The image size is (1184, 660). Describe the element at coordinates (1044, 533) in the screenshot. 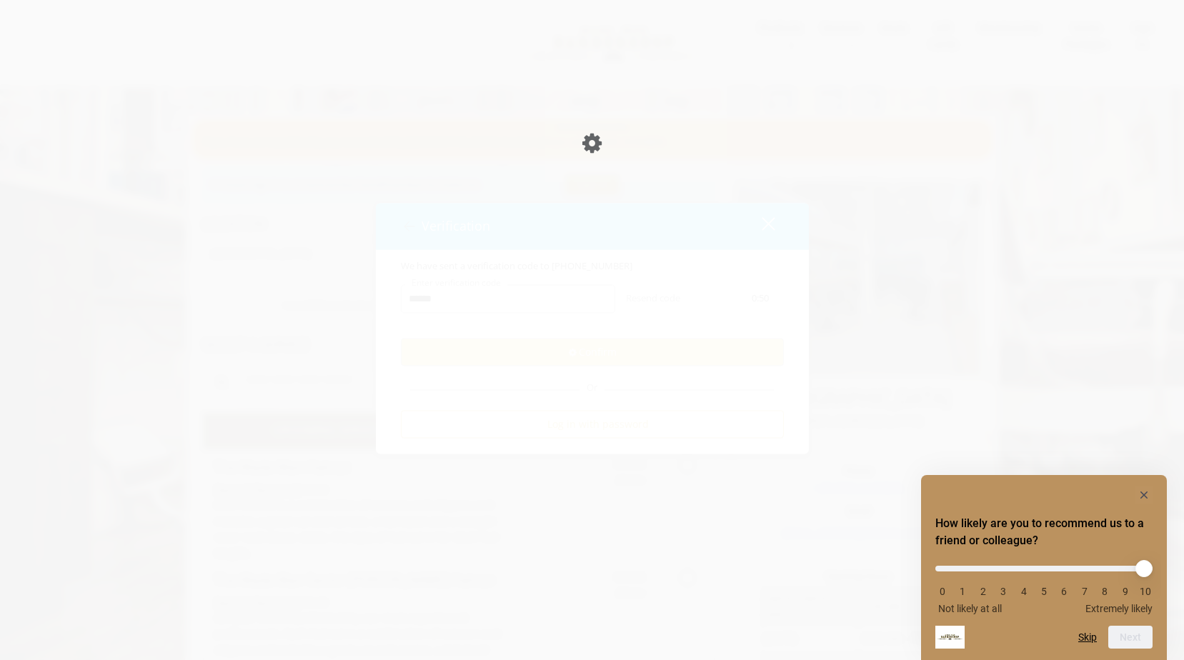

I see `h2: How likely are you to recommend us to a friend or colleague? Select an option from 0 to 10, with ...` at that location.